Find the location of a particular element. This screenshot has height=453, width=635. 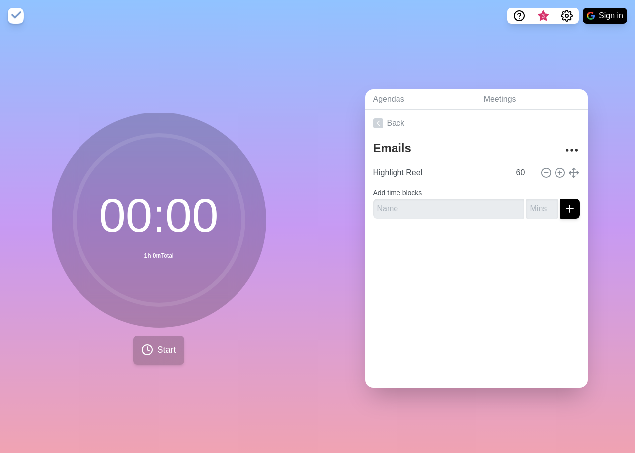

img: timeblocks logo is located at coordinates (16, 16).